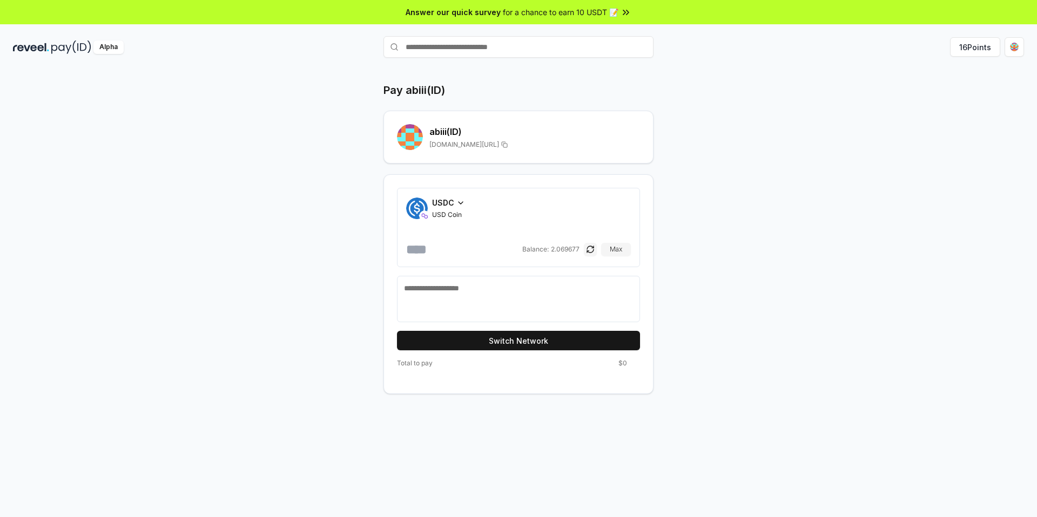  What do you see at coordinates (109, 47) in the screenshot?
I see `div: Alpha` at bounding box center [109, 47].